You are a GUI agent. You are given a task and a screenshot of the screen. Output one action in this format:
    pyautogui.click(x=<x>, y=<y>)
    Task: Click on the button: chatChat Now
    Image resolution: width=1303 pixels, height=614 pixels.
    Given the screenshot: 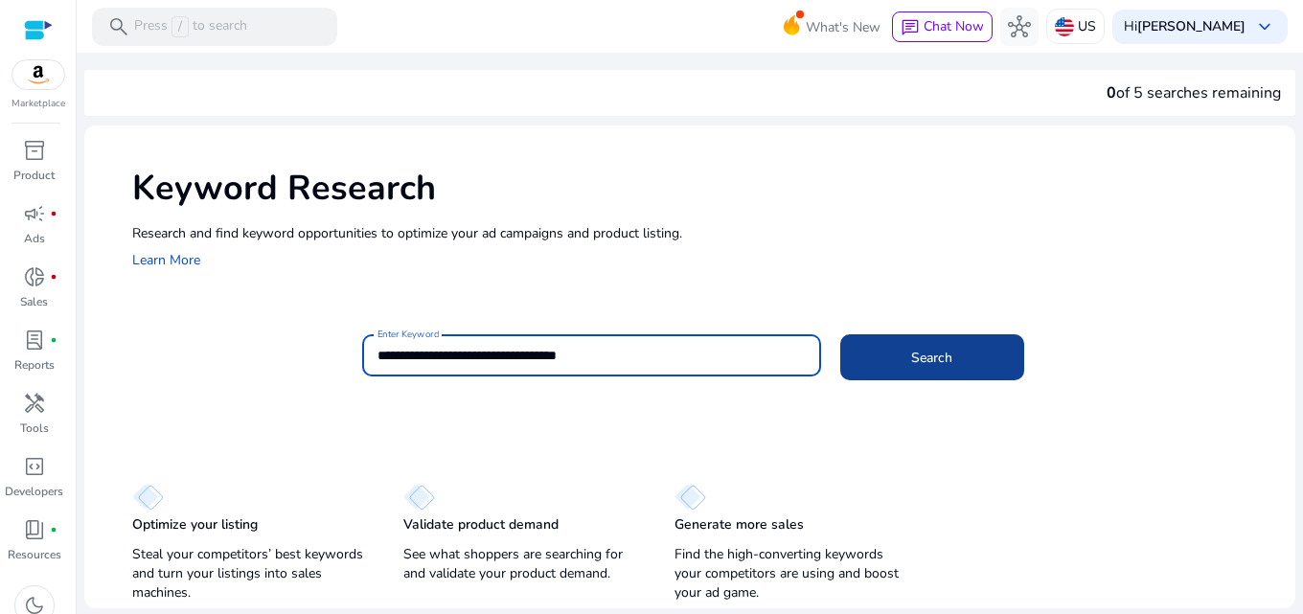 What is the action you would take?
    pyautogui.click(x=941, y=27)
    